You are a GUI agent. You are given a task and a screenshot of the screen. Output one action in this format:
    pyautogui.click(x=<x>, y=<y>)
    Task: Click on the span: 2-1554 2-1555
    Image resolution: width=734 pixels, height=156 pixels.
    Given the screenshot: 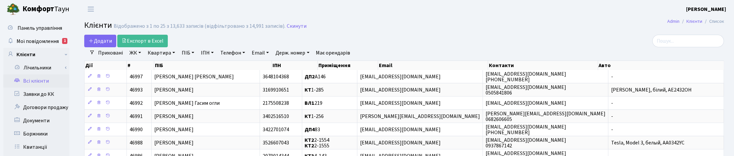 What is the action you would take?
    pyautogui.click(x=317, y=143)
    